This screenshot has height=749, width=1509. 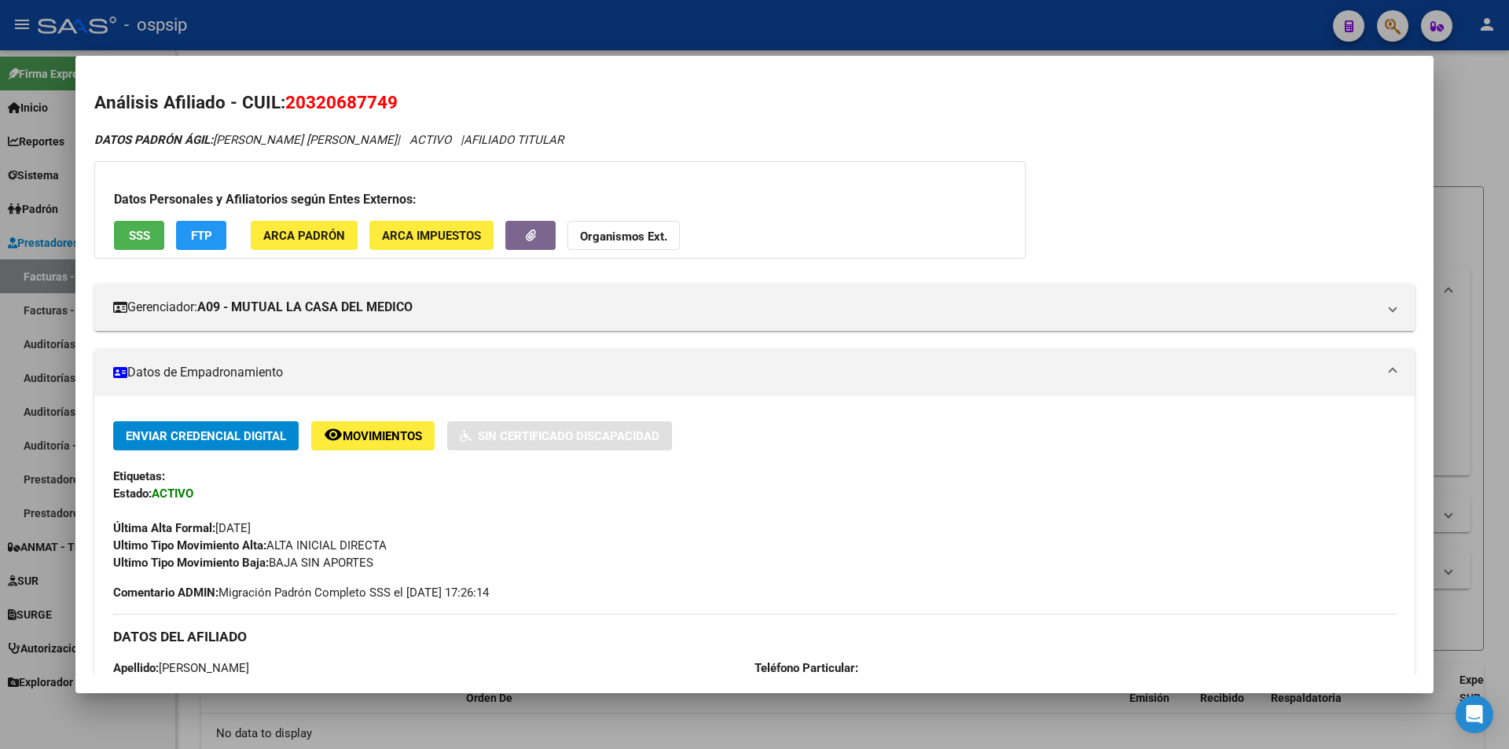 I want to click on mat-panel-title: Gerenciador:, so click(x=745, y=307).